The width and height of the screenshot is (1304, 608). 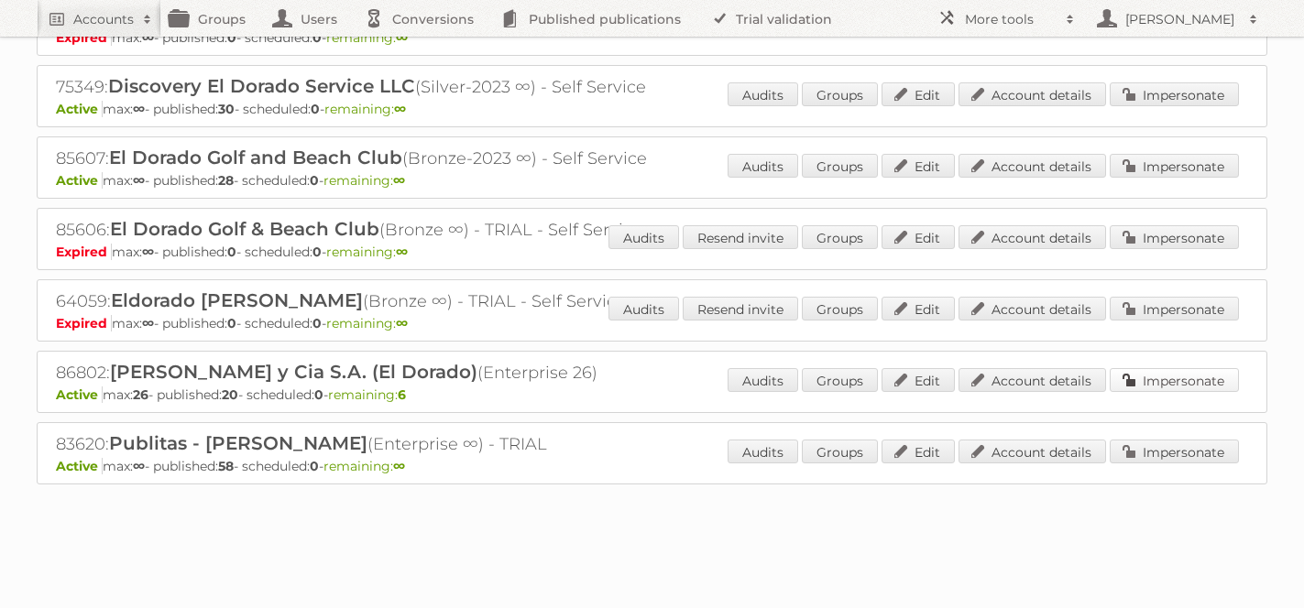 I want to click on span: Discovery El Dorado Service LLC, so click(x=261, y=86).